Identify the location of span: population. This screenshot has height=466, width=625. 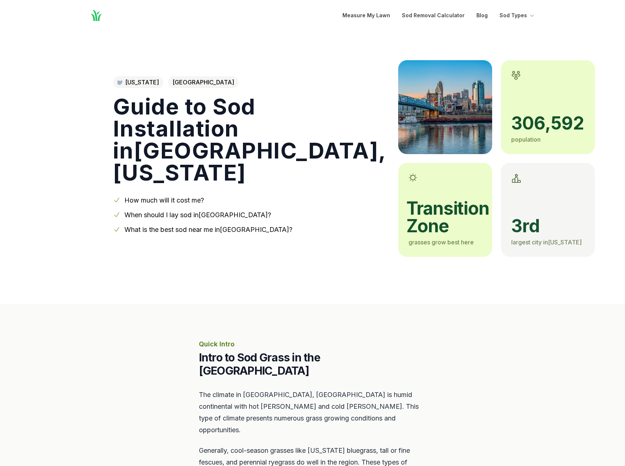
(526, 139).